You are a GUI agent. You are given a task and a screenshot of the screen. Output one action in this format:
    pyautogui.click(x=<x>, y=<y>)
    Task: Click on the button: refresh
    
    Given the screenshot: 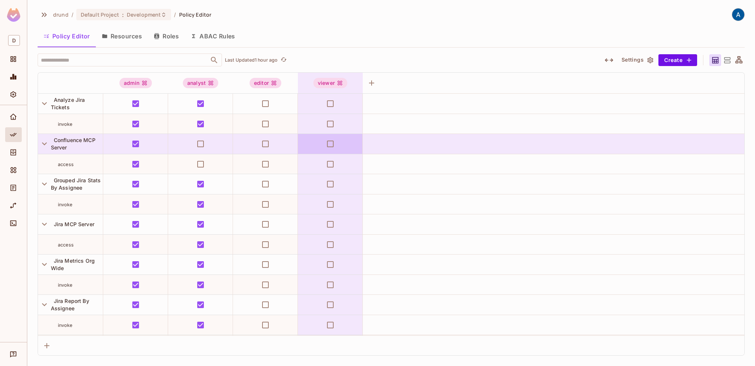 What is the action you would take?
    pyautogui.click(x=284, y=60)
    